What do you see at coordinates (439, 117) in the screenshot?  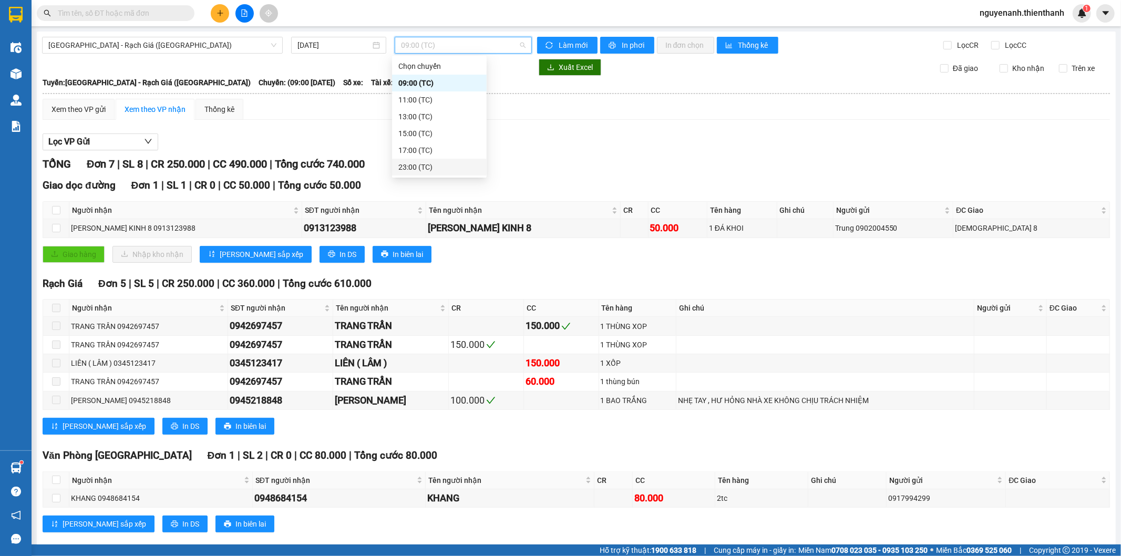 I see `div: 13:00 (TC)` at bounding box center [439, 117].